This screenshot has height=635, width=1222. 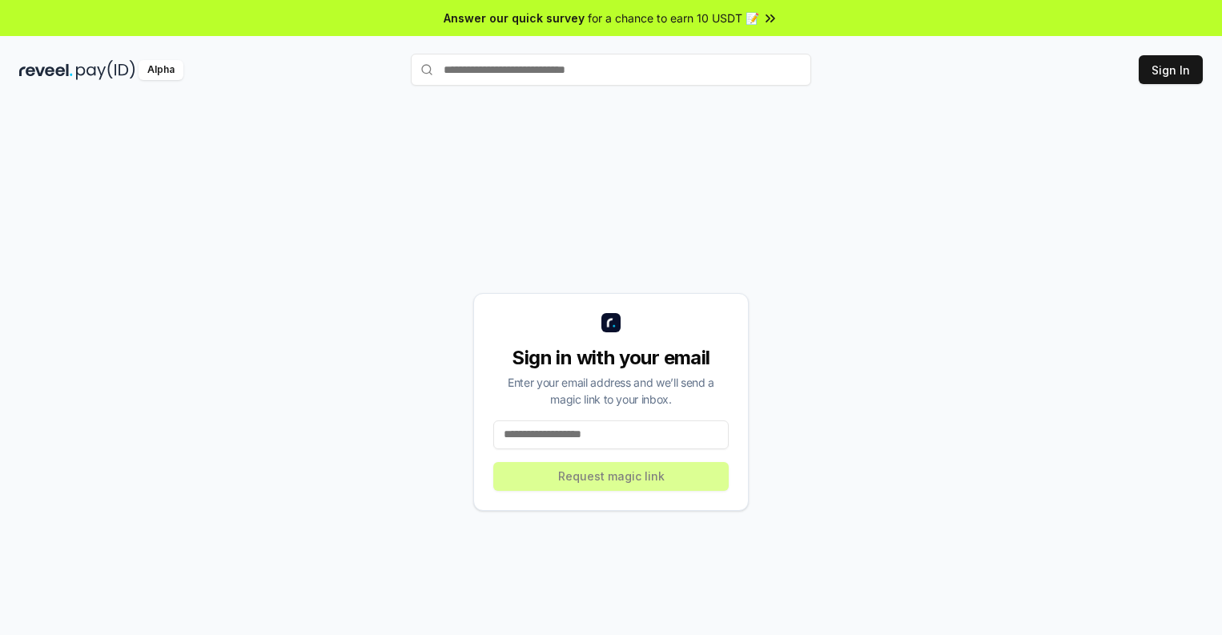 I want to click on img: logo_small, so click(x=611, y=323).